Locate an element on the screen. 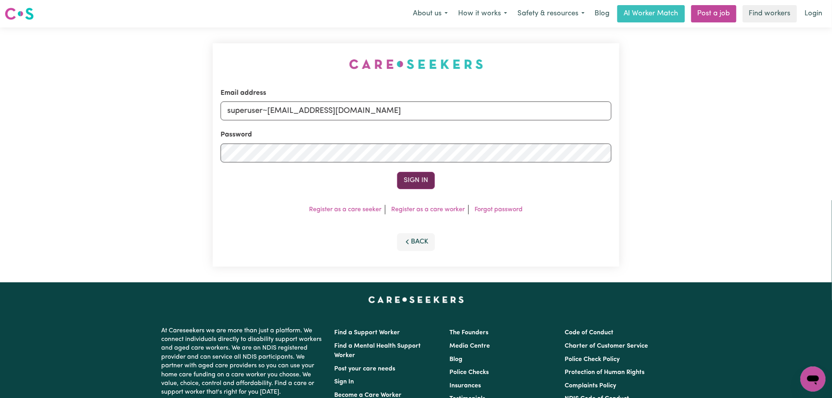 The width and height of the screenshot is (832, 398). a: Sign In is located at coordinates (344, 382).